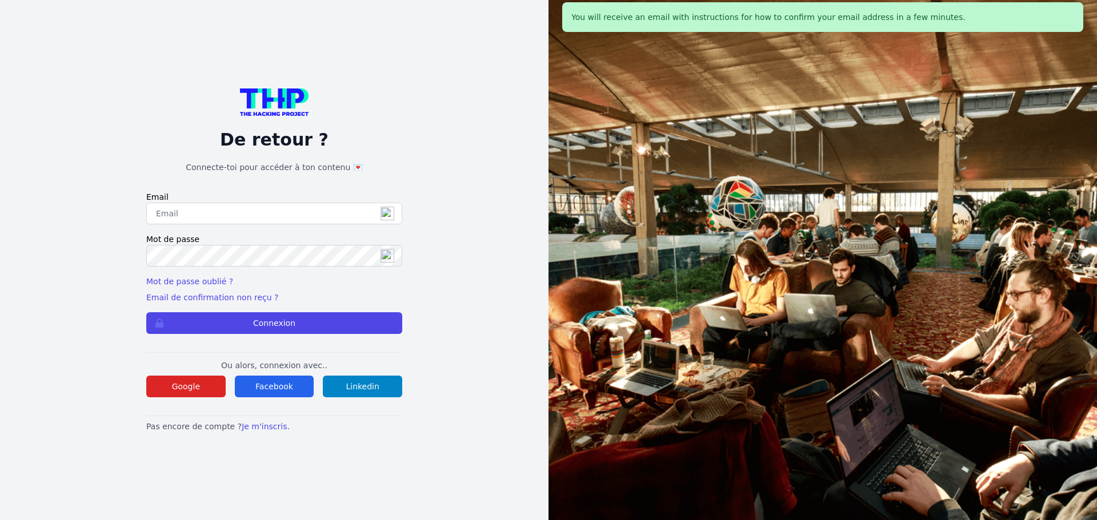 The image size is (1097, 520). Describe the element at coordinates (274, 167) in the screenshot. I see `h1: Connecte-toi pour accéder à ton contenu 💌` at that location.